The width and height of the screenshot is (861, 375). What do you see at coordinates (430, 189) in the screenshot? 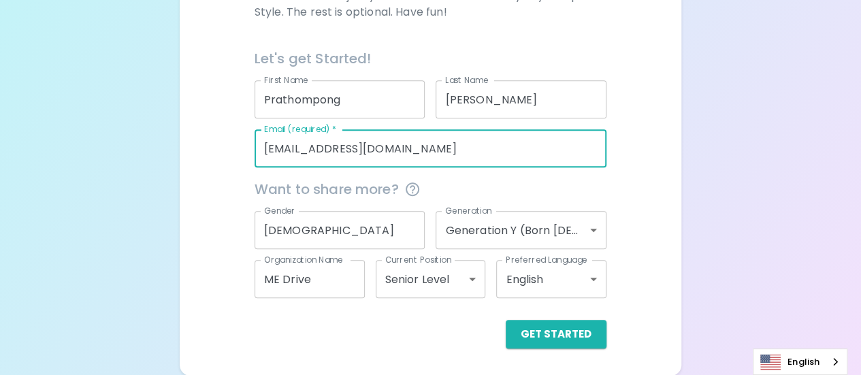
I see `span: Want to share more?` at bounding box center [430, 189].